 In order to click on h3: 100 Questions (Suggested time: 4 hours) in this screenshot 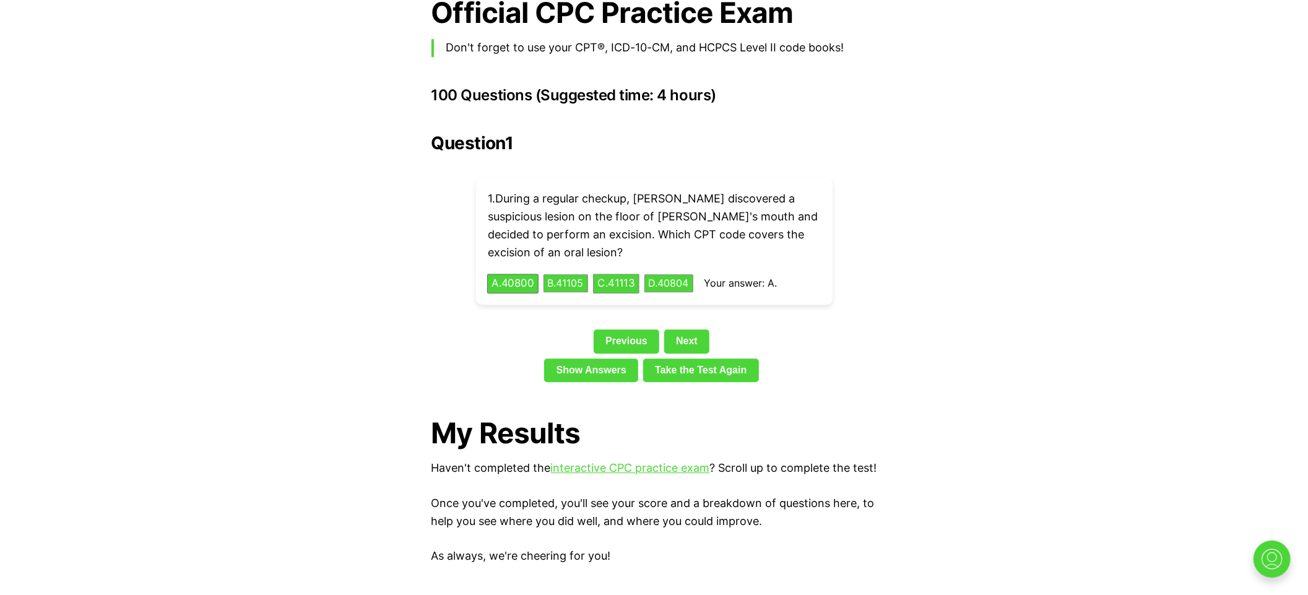, I will do `click(654, 95)`.